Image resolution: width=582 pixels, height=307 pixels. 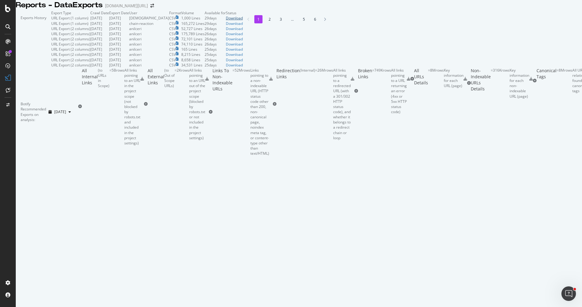 I want to click on li: 2, so click(x=270, y=19).